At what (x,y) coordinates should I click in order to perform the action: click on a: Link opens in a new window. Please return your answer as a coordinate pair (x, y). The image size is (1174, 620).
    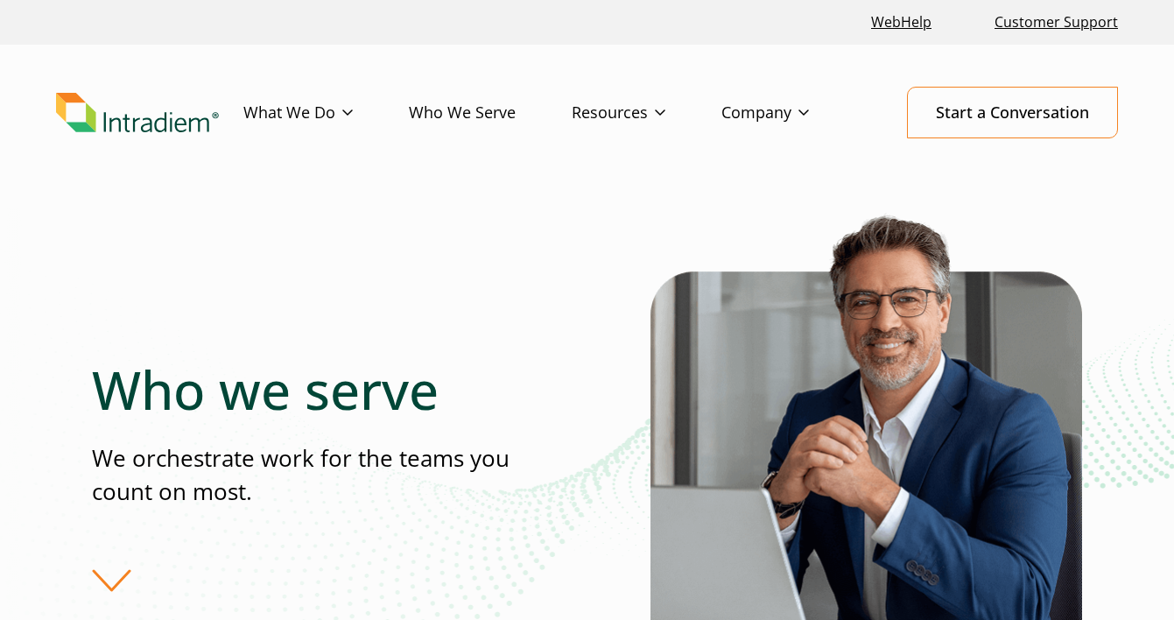
    Looking at the image, I should click on (901, 22).